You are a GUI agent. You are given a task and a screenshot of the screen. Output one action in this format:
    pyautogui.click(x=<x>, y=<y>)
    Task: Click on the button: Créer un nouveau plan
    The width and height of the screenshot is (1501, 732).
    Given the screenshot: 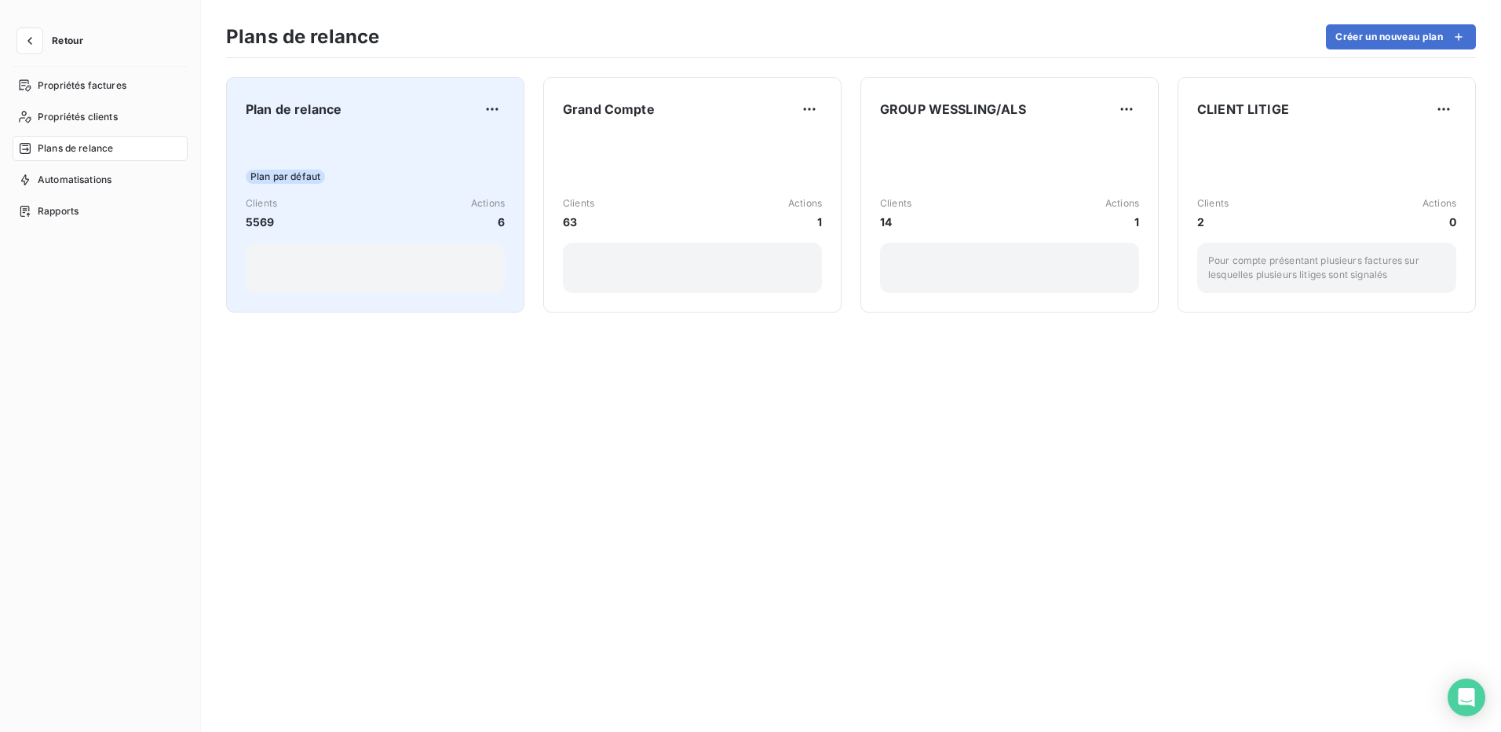 What is the action you would take?
    pyautogui.click(x=1400, y=37)
    